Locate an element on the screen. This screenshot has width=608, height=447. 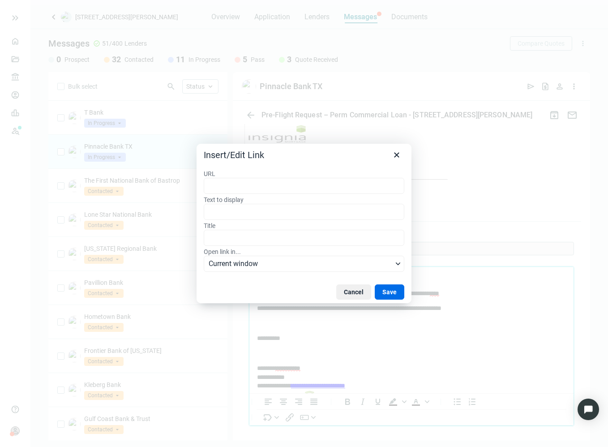
label: Open link in... is located at coordinates (304, 252).